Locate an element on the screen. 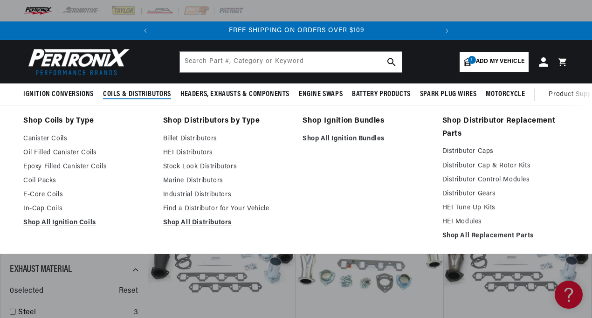 The width and height of the screenshot is (592, 318). span: Reset is located at coordinates (129, 291).